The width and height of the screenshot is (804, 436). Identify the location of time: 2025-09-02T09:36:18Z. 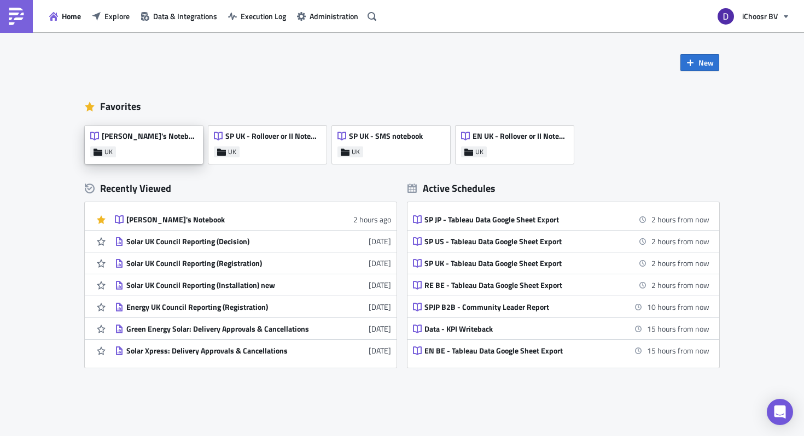
(379, 263).